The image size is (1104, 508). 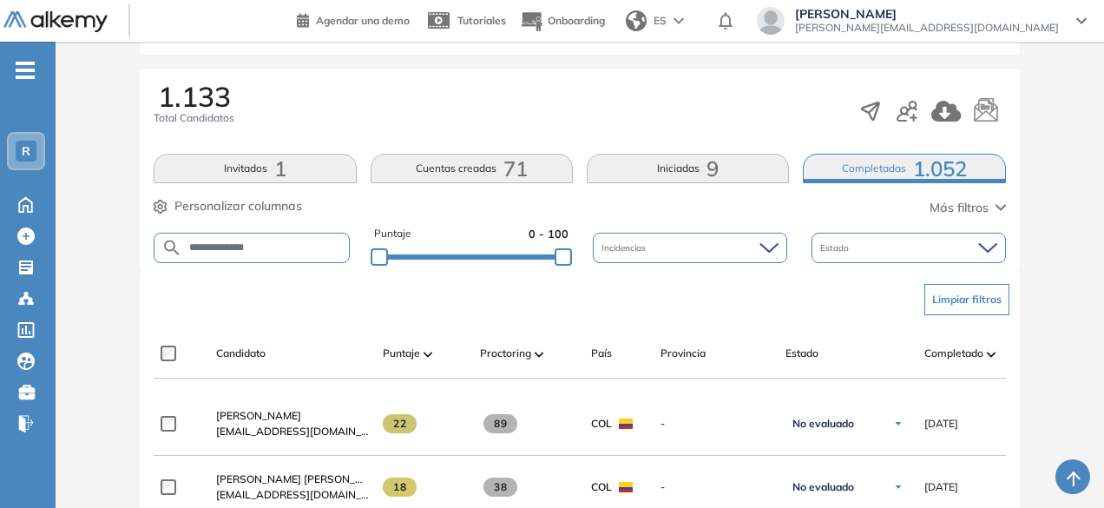 I want to click on span: Más filtros, so click(x=959, y=207).